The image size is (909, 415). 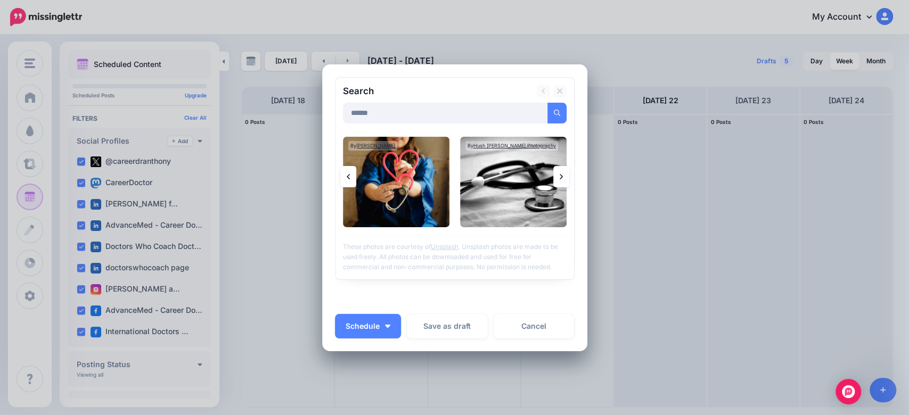 What do you see at coordinates (368, 326) in the screenshot?
I see `button: Schedule` at bounding box center [368, 326].